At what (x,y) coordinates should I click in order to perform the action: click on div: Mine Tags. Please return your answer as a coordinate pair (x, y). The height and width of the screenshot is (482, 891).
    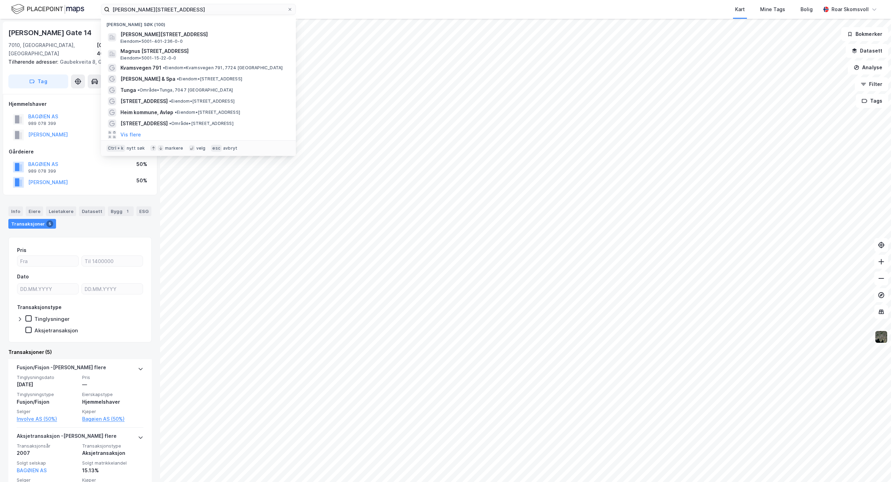
    Looking at the image, I should click on (773, 9).